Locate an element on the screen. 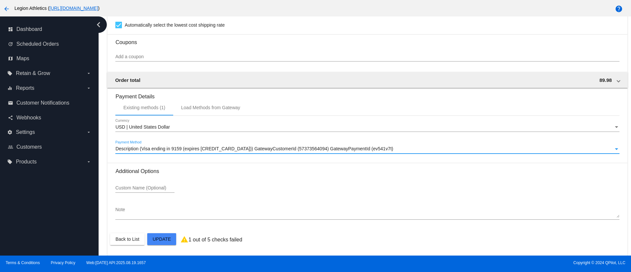 The height and width of the screenshot is (272, 631). i: chevron_left is located at coordinates (99, 25).